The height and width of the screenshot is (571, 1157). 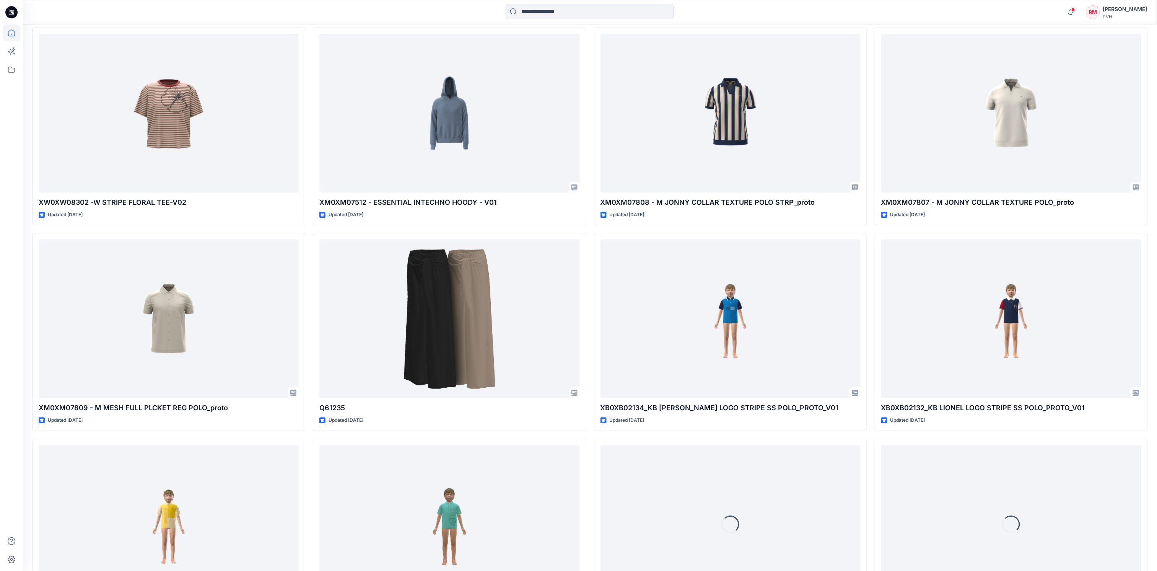 What do you see at coordinates (730, 113) in the screenshot?
I see `a: XM0XM07808 - M JONNY COLLAR TEXTURE POLO STRP_proto` at bounding box center [730, 113].